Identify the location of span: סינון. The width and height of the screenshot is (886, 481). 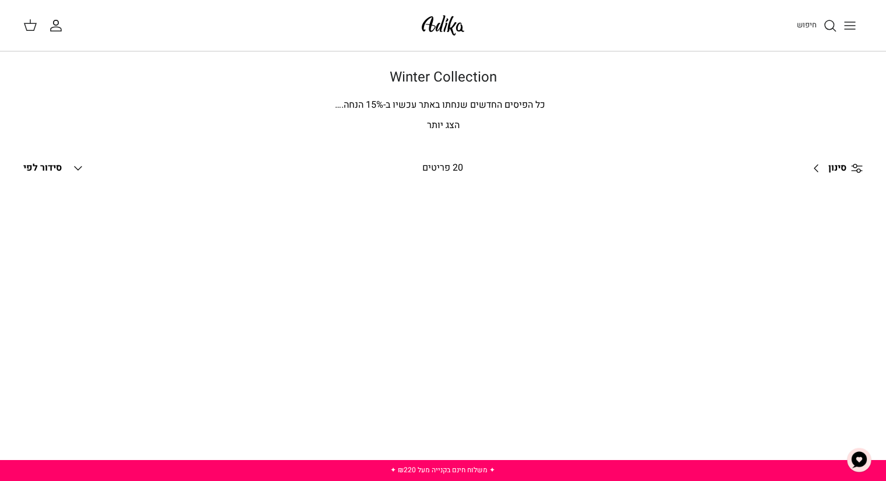
(837, 168).